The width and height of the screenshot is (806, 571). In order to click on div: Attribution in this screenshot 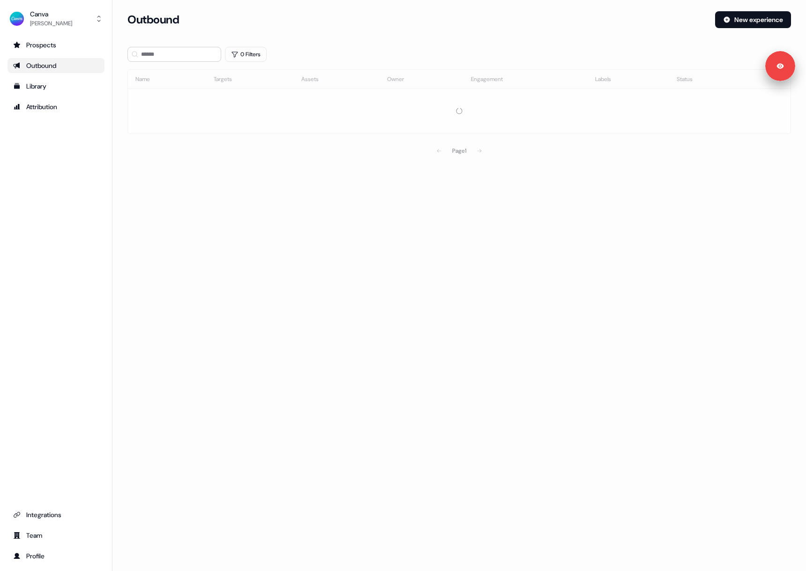, I will do `click(56, 107)`.